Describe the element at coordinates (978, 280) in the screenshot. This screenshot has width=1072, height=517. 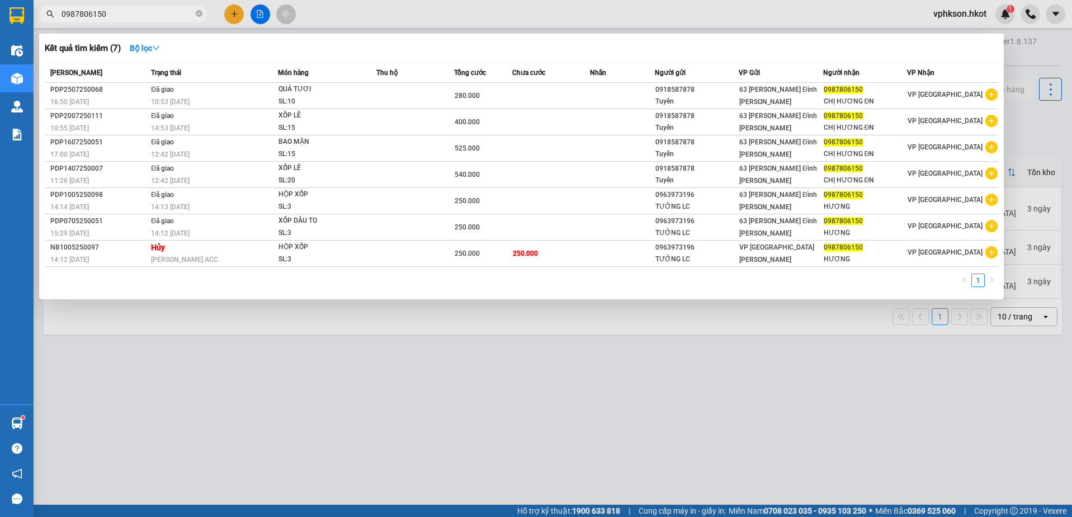
I see `li: 1` at that location.